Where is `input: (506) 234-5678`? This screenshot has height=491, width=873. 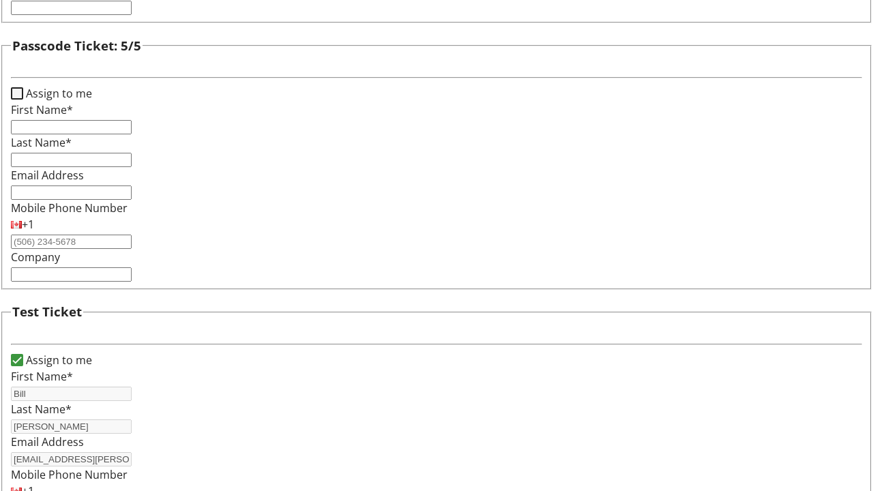 input: (506) 234-5678 is located at coordinates (71, 242).